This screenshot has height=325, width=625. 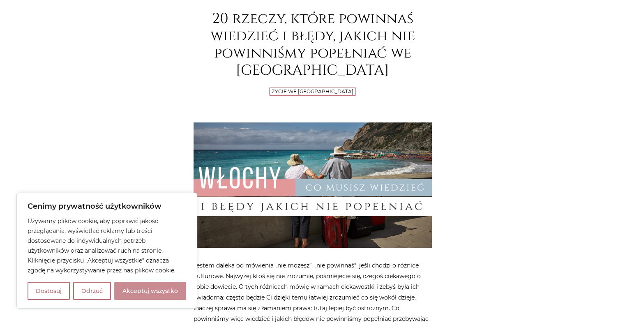 What do you see at coordinates (150, 291) in the screenshot?
I see `button: Akceptuj wszystko` at bounding box center [150, 291].